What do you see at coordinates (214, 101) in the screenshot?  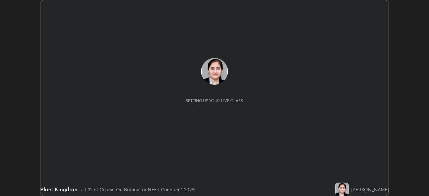 I see `div: Setting up your live class` at bounding box center [214, 101].